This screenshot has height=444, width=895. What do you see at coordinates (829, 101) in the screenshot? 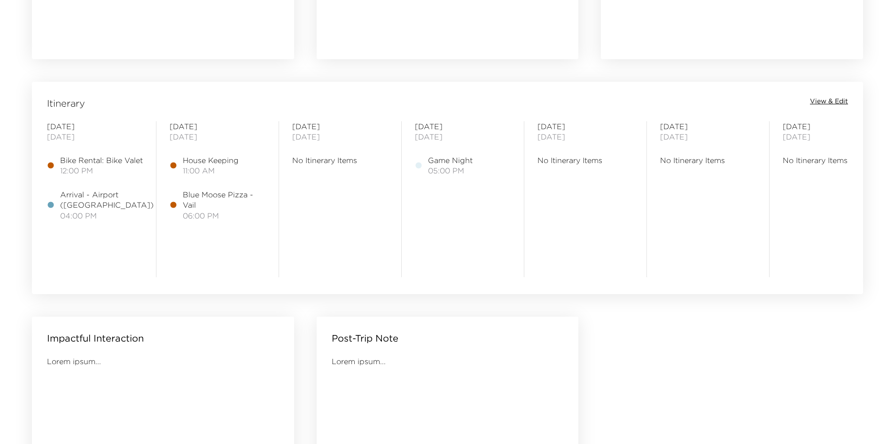
I see `span: View & Edit` at bounding box center [829, 101].